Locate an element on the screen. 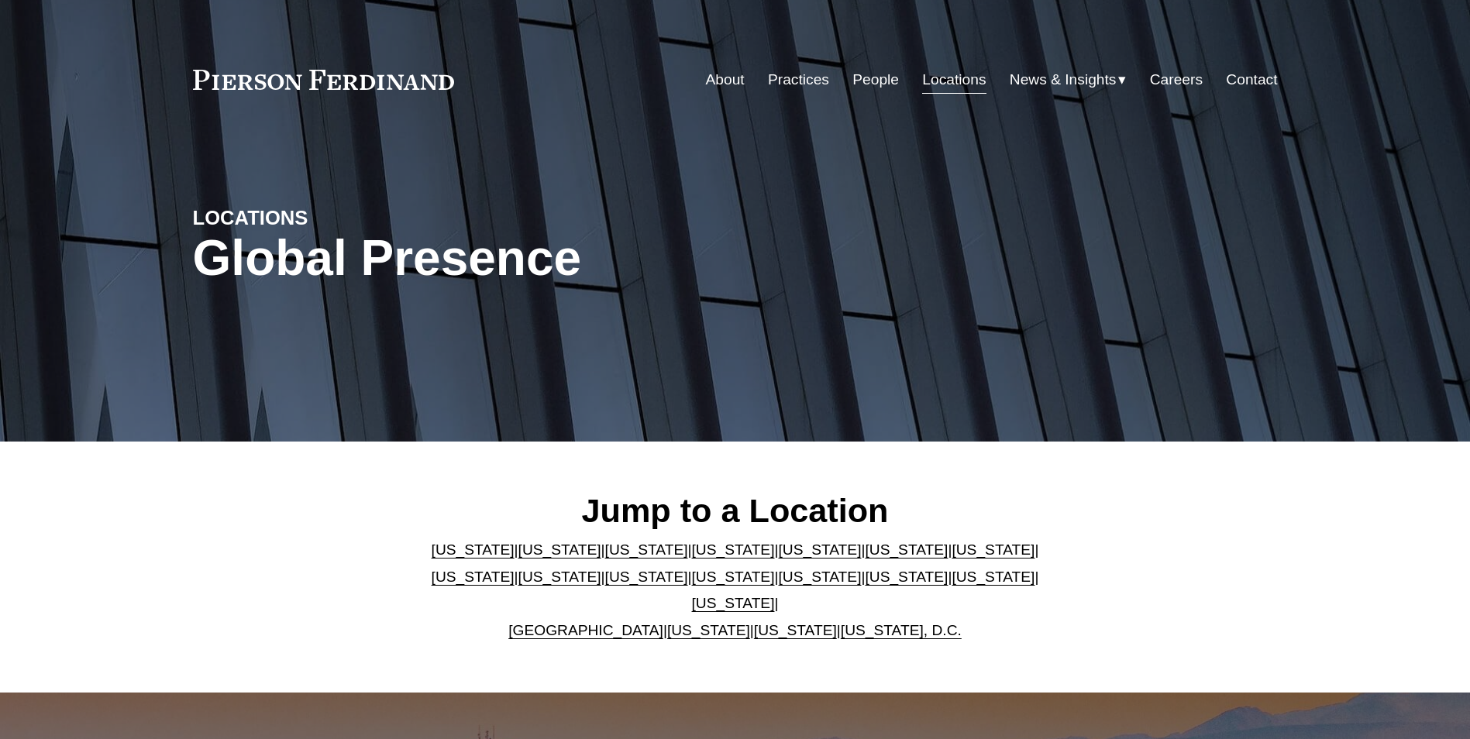 The width and height of the screenshot is (1470, 739). h2: Jump to a Location is located at coordinates (735, 511).